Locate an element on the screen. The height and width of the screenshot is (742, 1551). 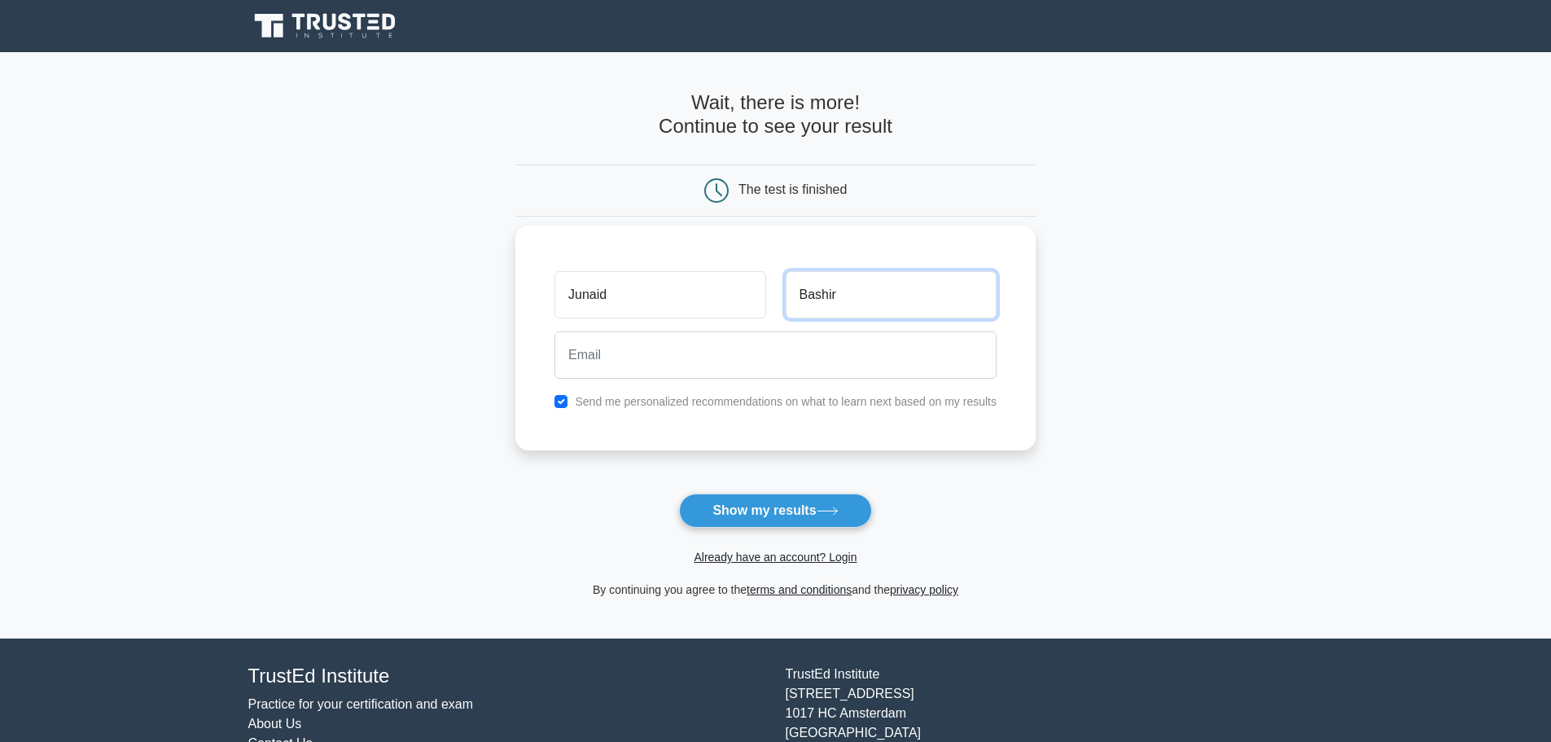
a: Practice for your certification and exam is located at coordinates (361, 703).